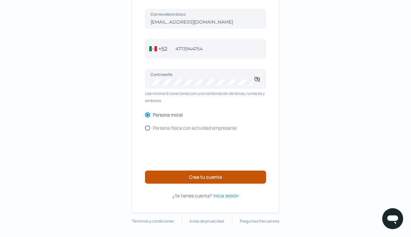 This screenshot has height=237, width=411. Describe the element at coordinates (393, 219) in the screenshot. I see `img: chatIcon` at that location.